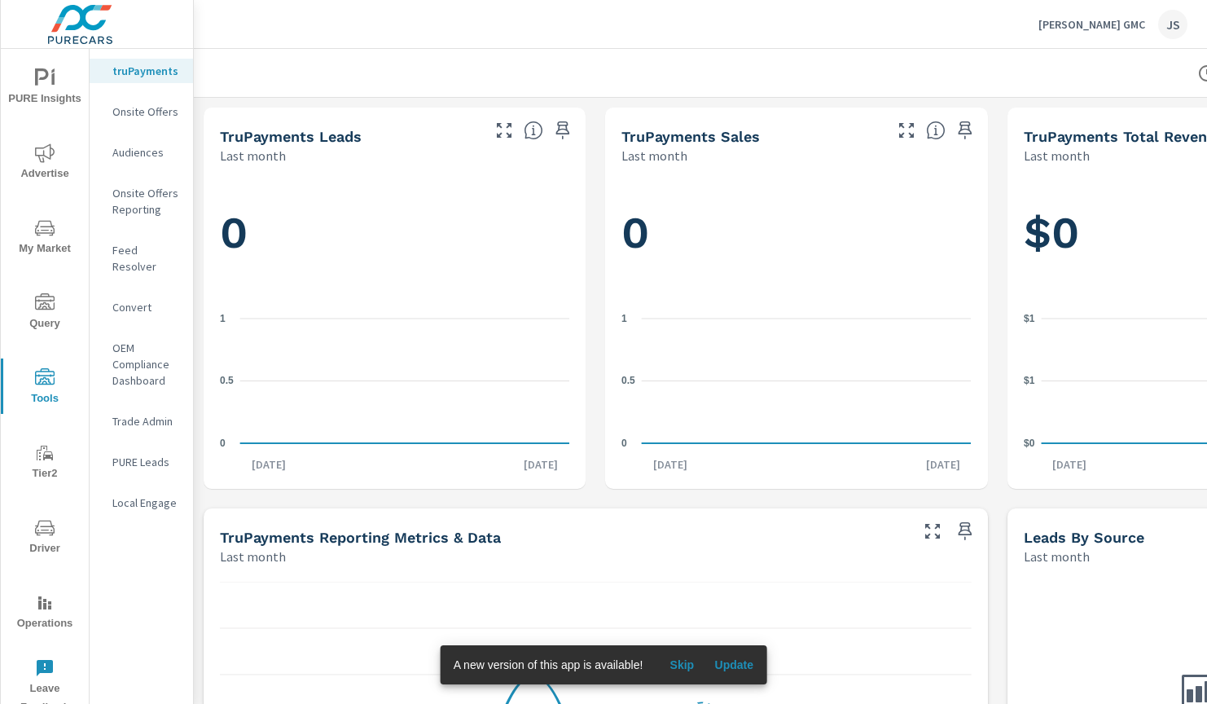 This screenshot has width=1207, height=704. What do you see at coordinates (734, 665) in the screenshot?
I see `button: Update` at bounding box center [734, 665].